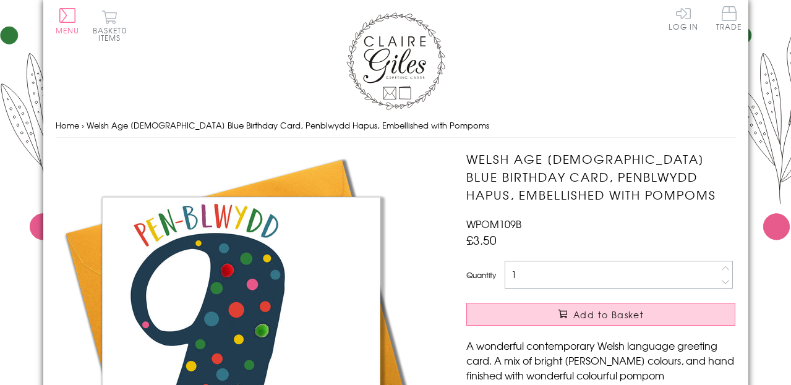 This screenshot has width=791, height=385. Describe the element at coordinates (494, 224) in the screenshot. I see `span: WPOM109B` at that location.